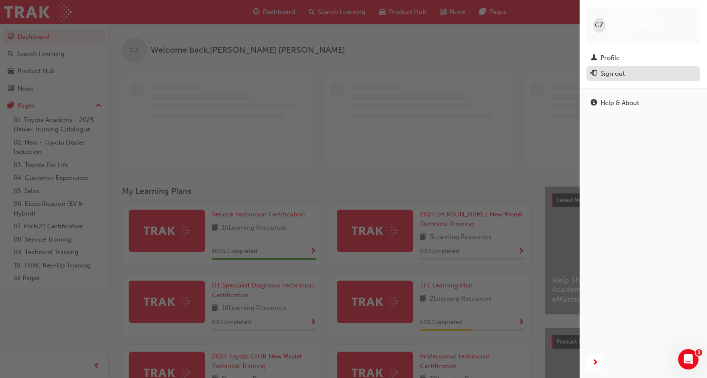 This screenshot has height=378, width=707. I want to click on span: man-icon, so click(594, 58).